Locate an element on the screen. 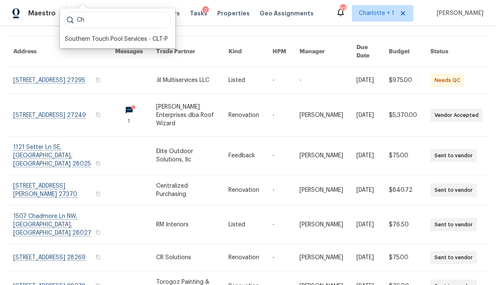 The height and width of the screenshot is (285, 496). td: Elite Outdoor Solutions, llc is located at coordinates (186, 155).